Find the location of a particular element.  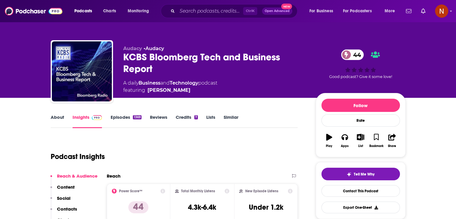

button: Share is located at coordinates (392, 141).